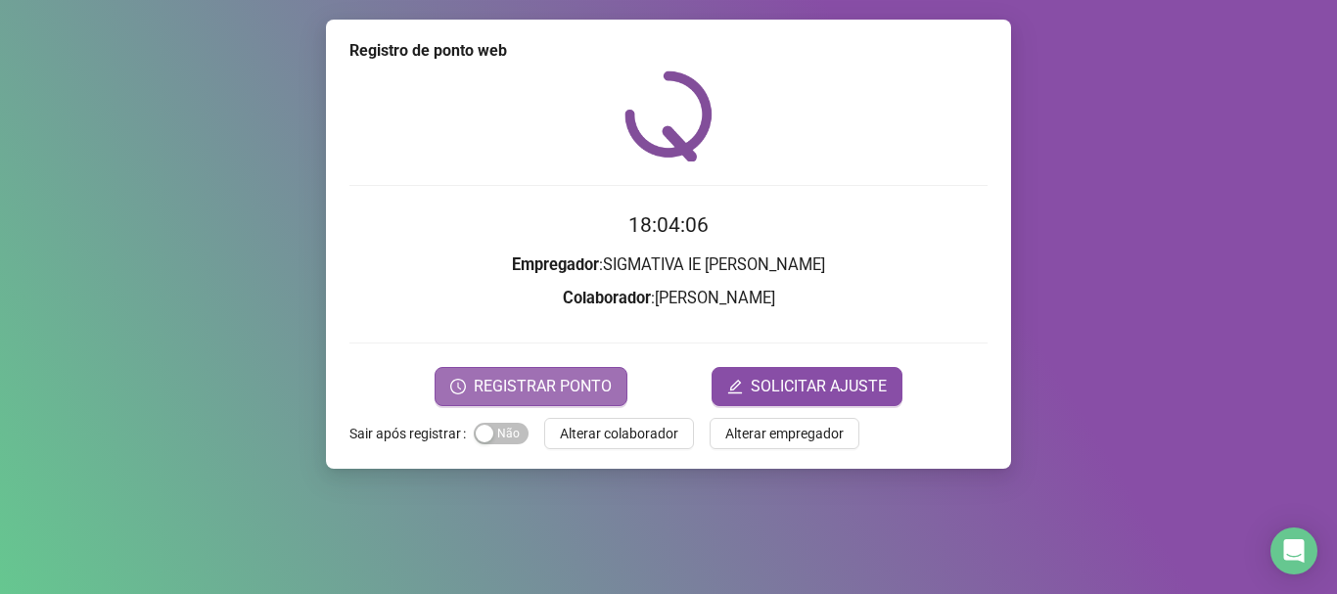 This screenshot has width=1337, height=594. What do you see at coordinates (784, 433) in the screenshot?
I see `span: Alterar empregador` at bounding box center [784, 433].